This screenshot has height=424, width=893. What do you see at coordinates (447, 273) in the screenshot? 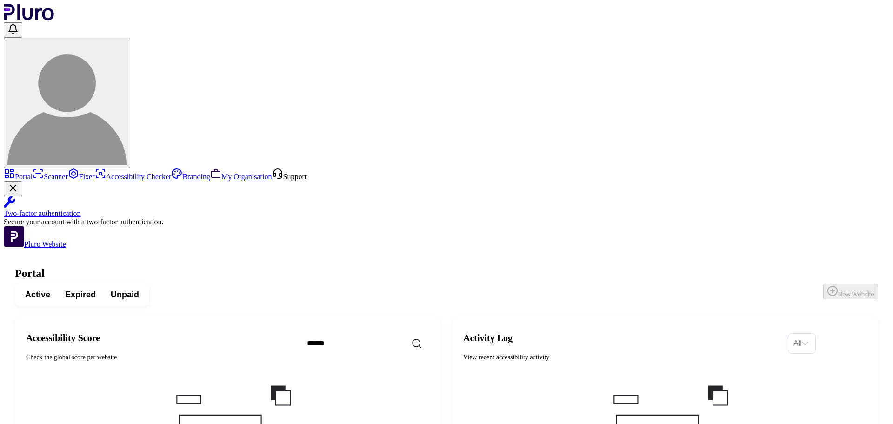
I see `h1: Portal` at bounding box center [447, 273].